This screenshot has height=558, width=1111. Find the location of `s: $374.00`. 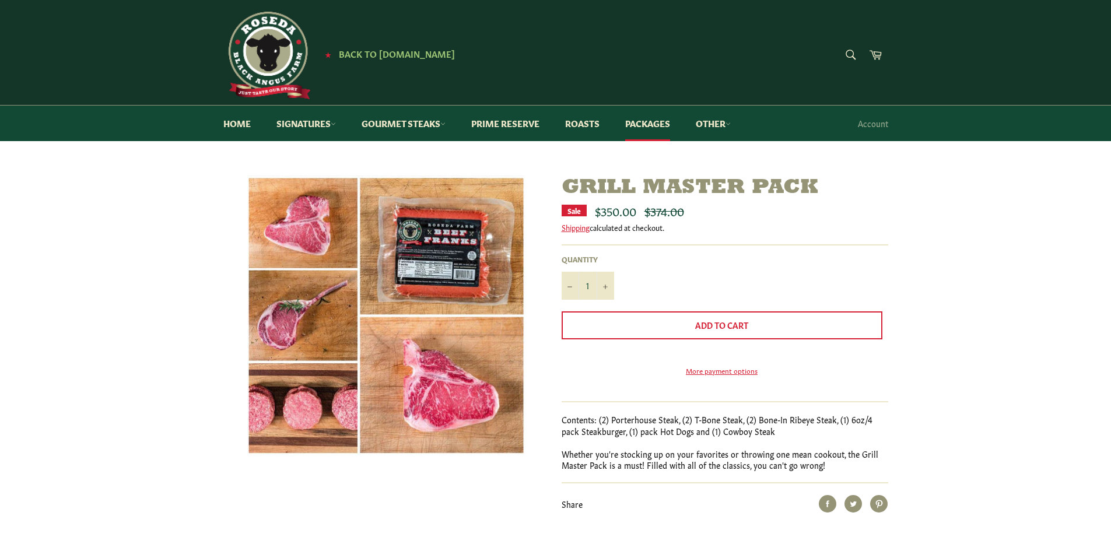

s: $374.00 is located at coordinates (665, 211).